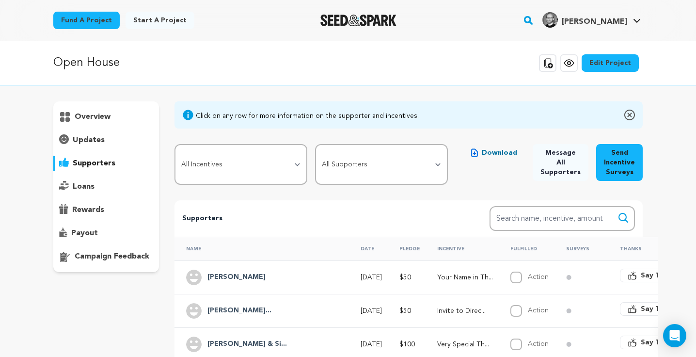 Image resolution: width=696 pixels, height=357 pixels. What do you see at coordinates (86, 20) in the screenshot?
I see `a: Fund a project` at bounding box center [86, 20].